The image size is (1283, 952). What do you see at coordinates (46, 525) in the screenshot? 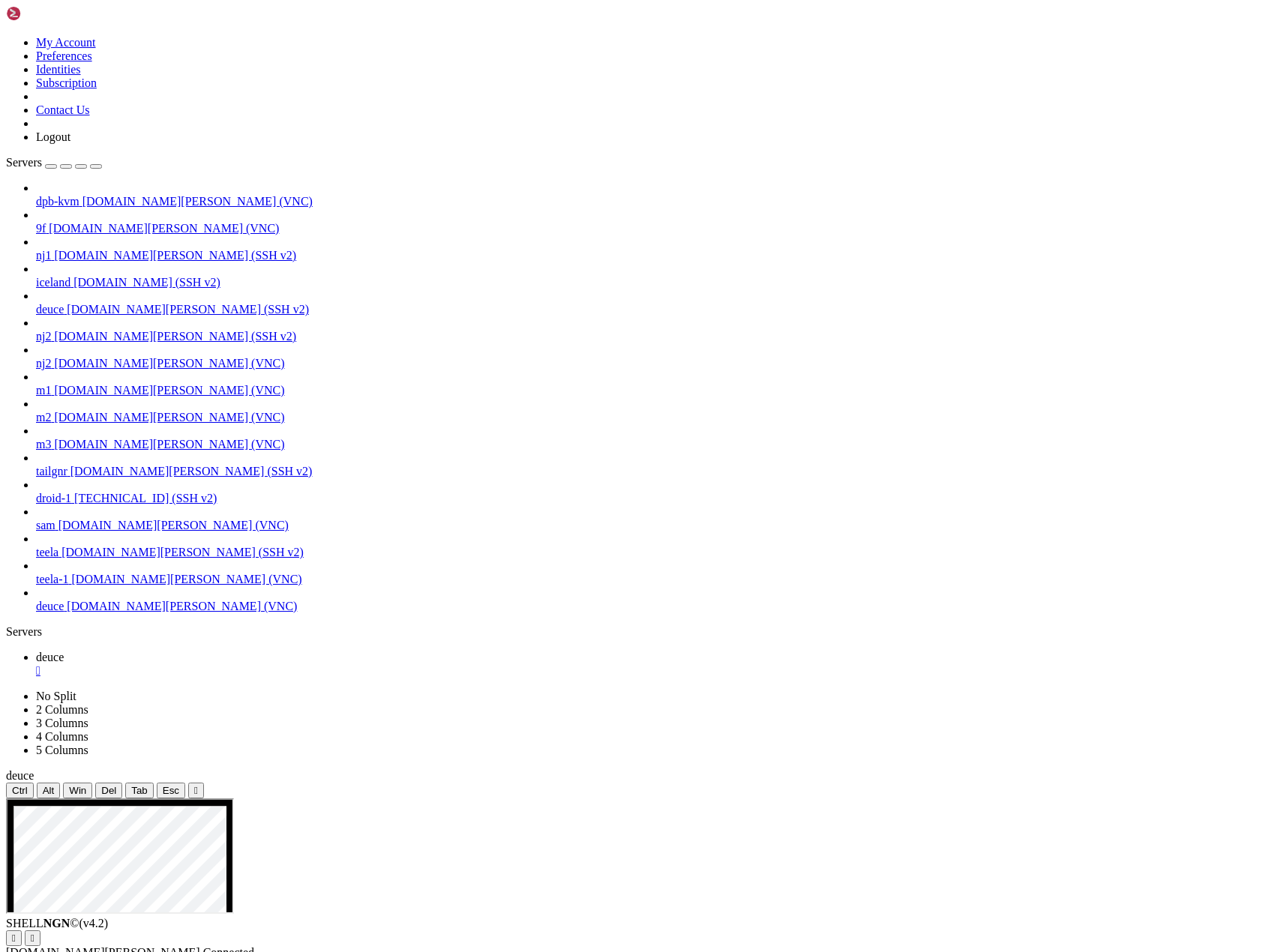
I see `span: sam` at bounding box center [46, 525].